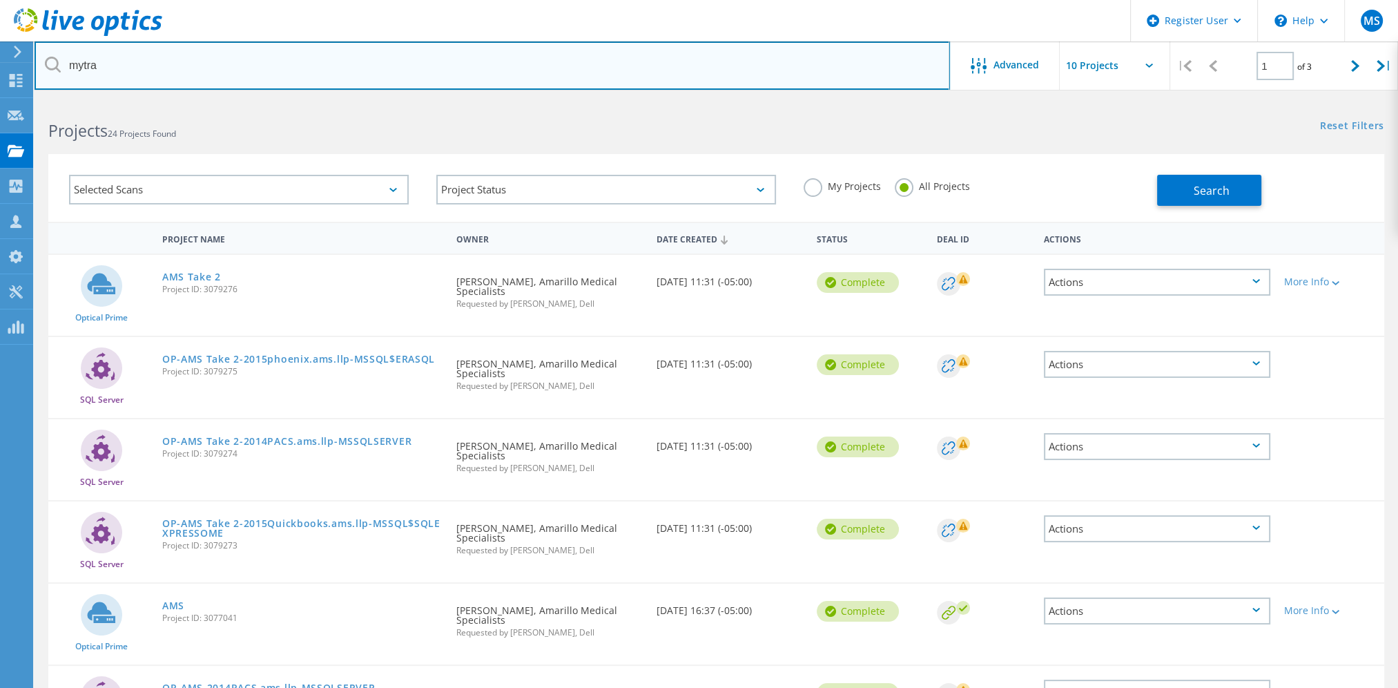  What do you see at coordinates (606, 189) in the screenshot?
I see `div: Project Status` at bounding box center [606, 189].